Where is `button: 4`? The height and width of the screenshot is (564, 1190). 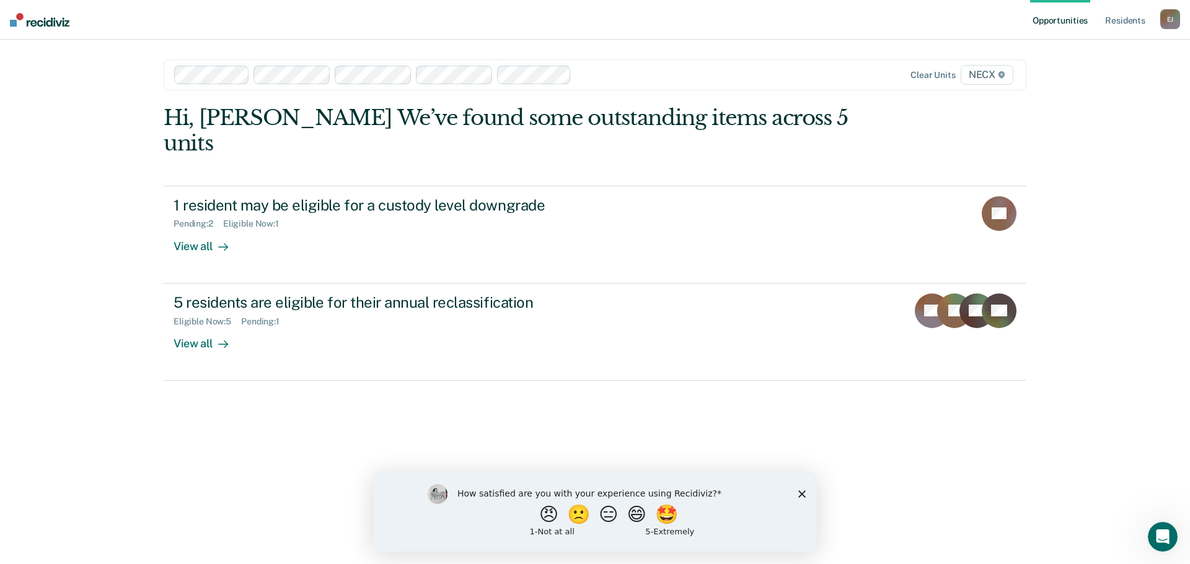 button: 4 is located at coordinates (265, 43).